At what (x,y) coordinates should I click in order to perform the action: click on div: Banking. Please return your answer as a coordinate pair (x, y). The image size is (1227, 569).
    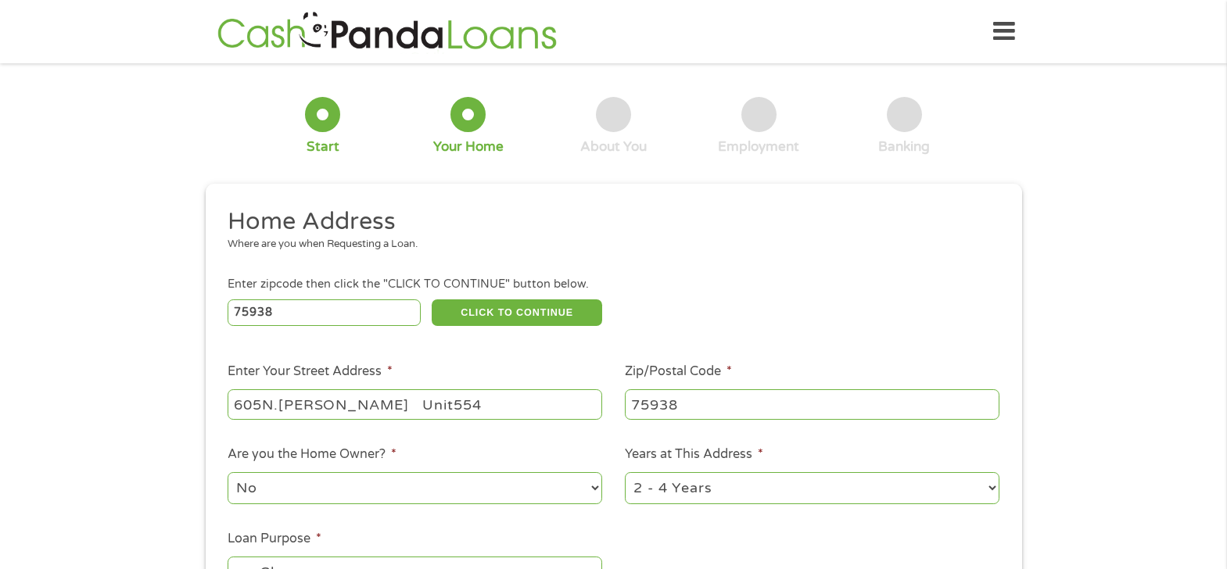
    Looking at the image, I should click on (904, 147).